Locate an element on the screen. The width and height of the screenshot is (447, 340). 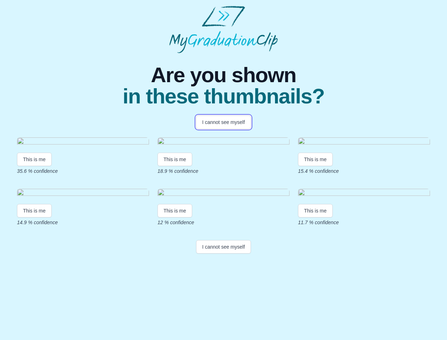
p: 18.9 % confidence is located at coordinates (224, 171).